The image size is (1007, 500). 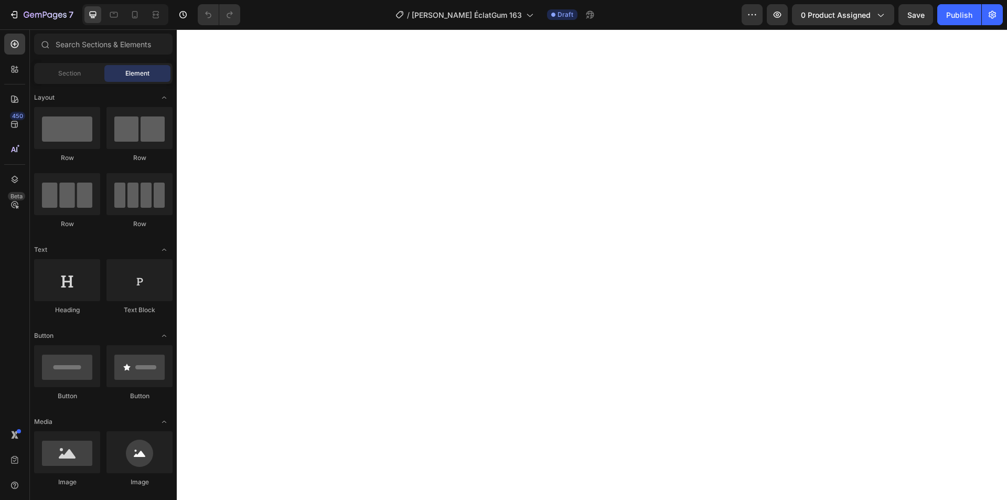 I want to click on input: Search Sections & Elements, so click(x=103, y=44).